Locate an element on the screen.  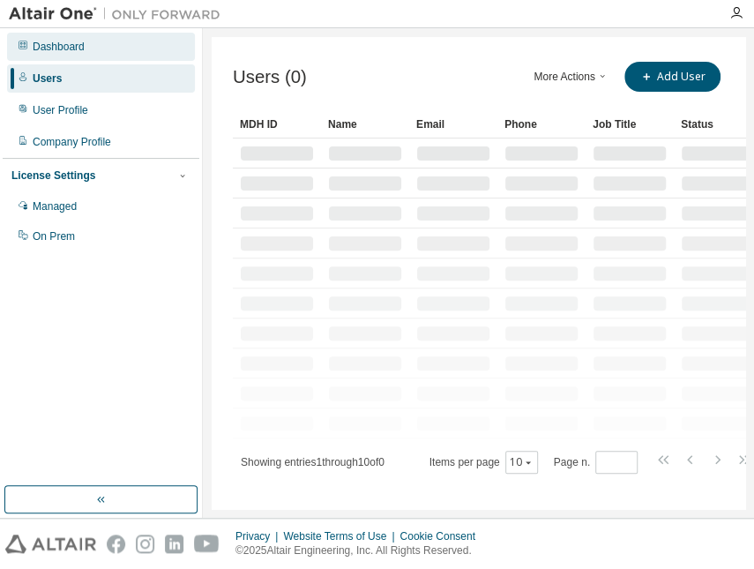
div: Phone is located at coordinates (541, 124).